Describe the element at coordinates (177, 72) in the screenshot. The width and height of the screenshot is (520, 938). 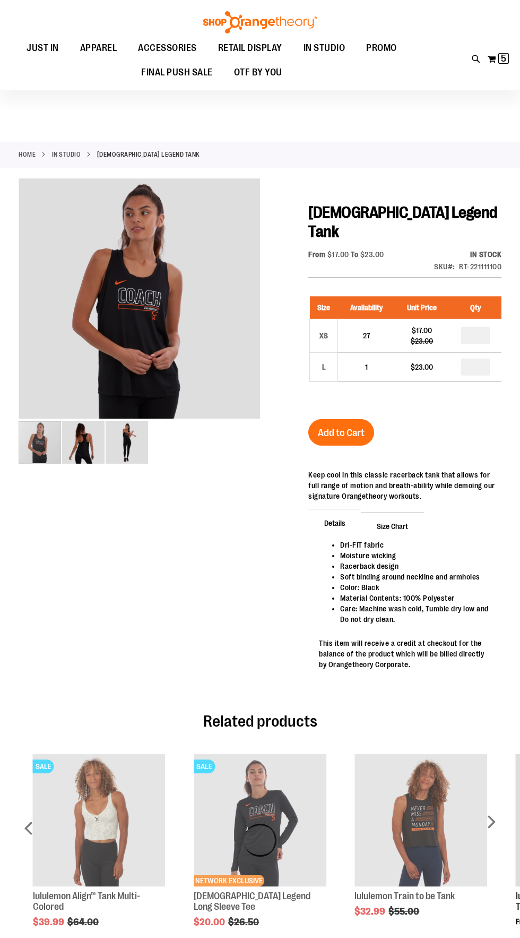
I see `a: FINAL PUSH SALE` at that location.